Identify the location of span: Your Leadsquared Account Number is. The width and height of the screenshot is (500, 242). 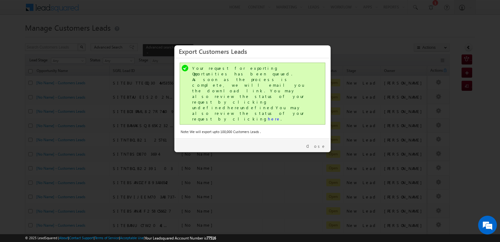
(180, 238).